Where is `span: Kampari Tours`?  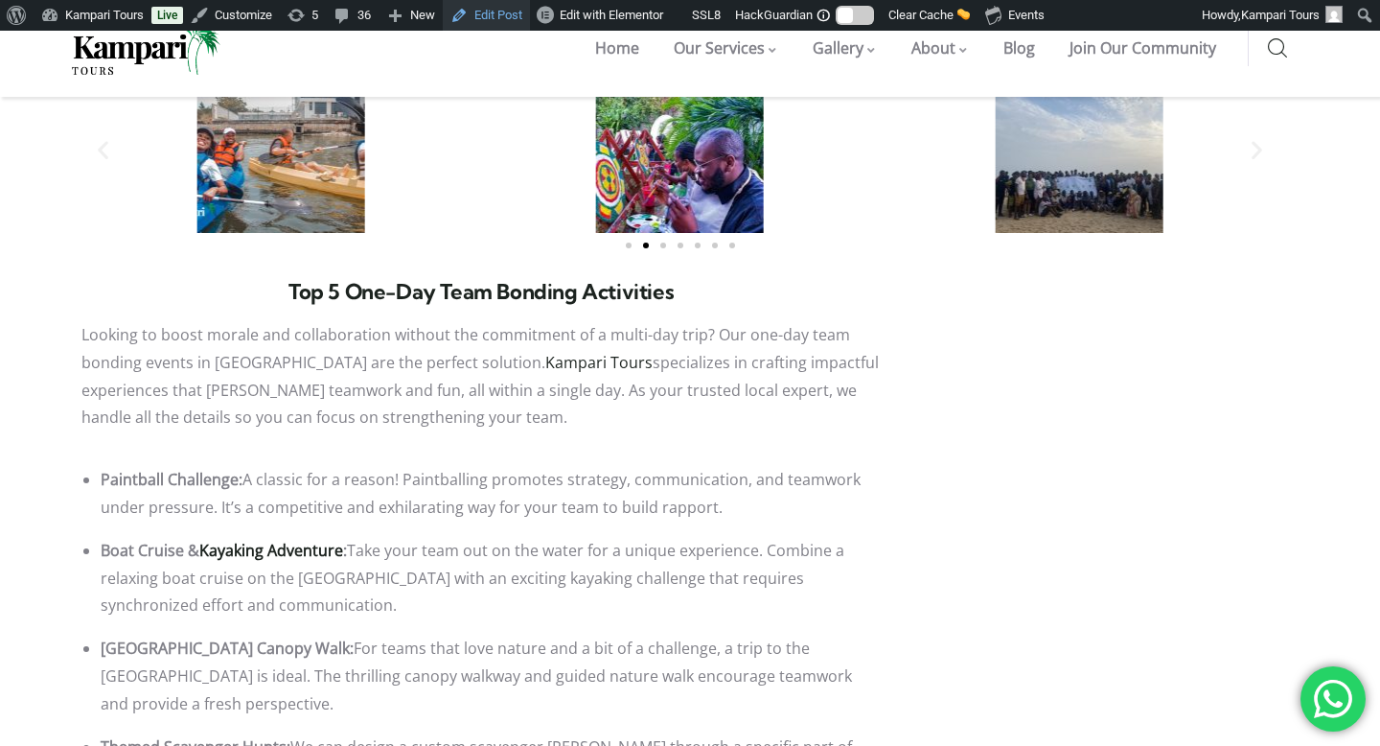
span: Kampari Tours is located at coordinates (1280, 14).